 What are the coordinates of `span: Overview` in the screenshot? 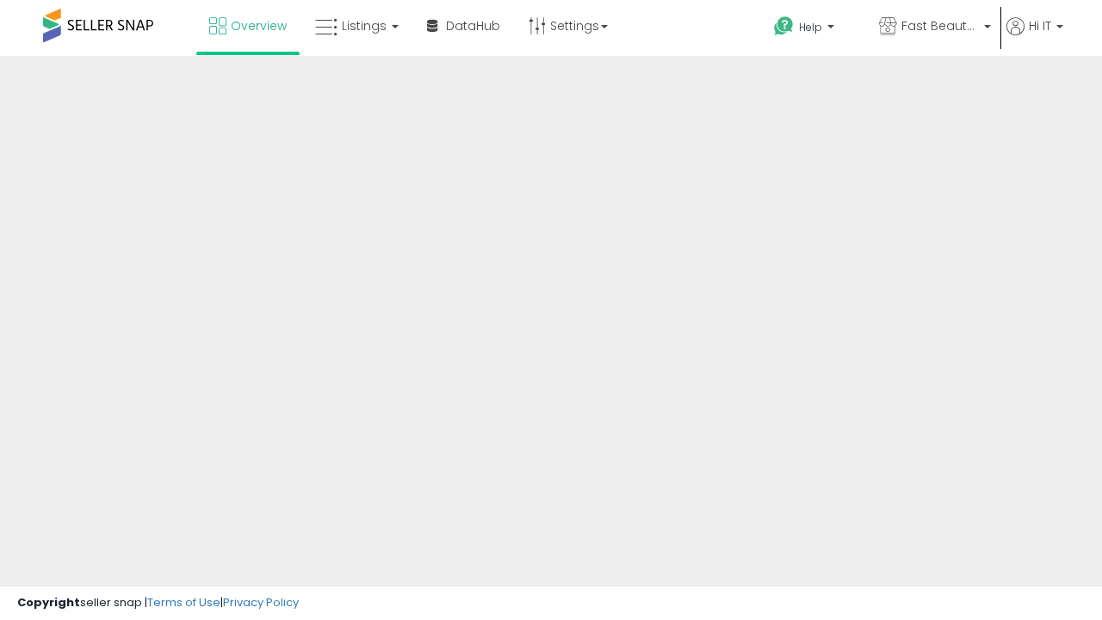 It's located at (258, 26).